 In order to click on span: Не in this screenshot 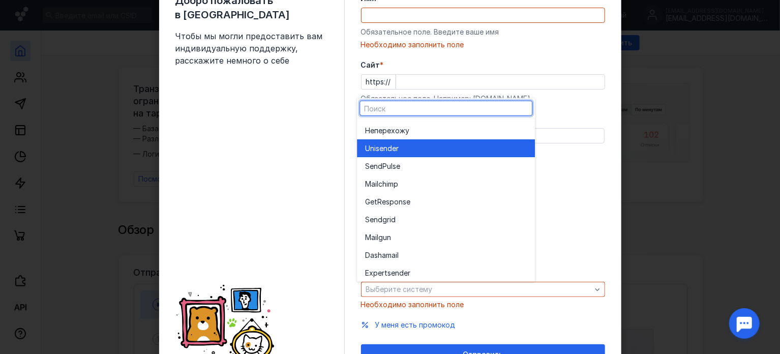, I will do `click(370, 130)`.